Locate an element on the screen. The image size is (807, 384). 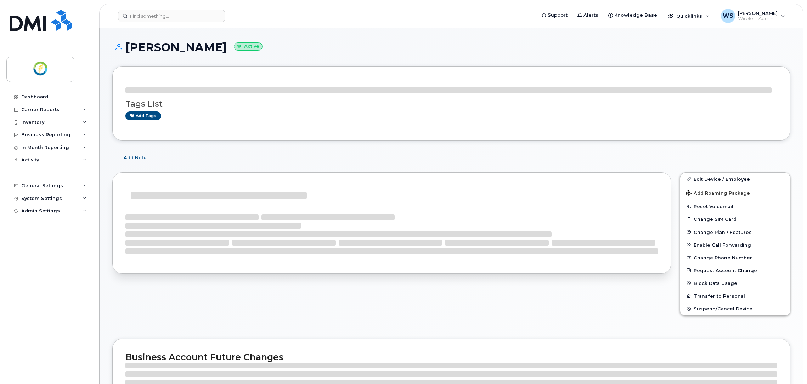
button: Enable Call Forwarding is located at coordinates (735, 245).